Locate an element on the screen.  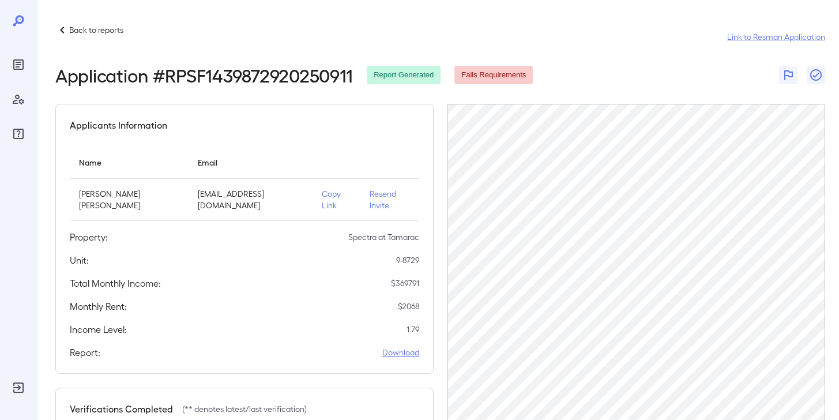
button: Flag Report is located at coordinates (789, 75).